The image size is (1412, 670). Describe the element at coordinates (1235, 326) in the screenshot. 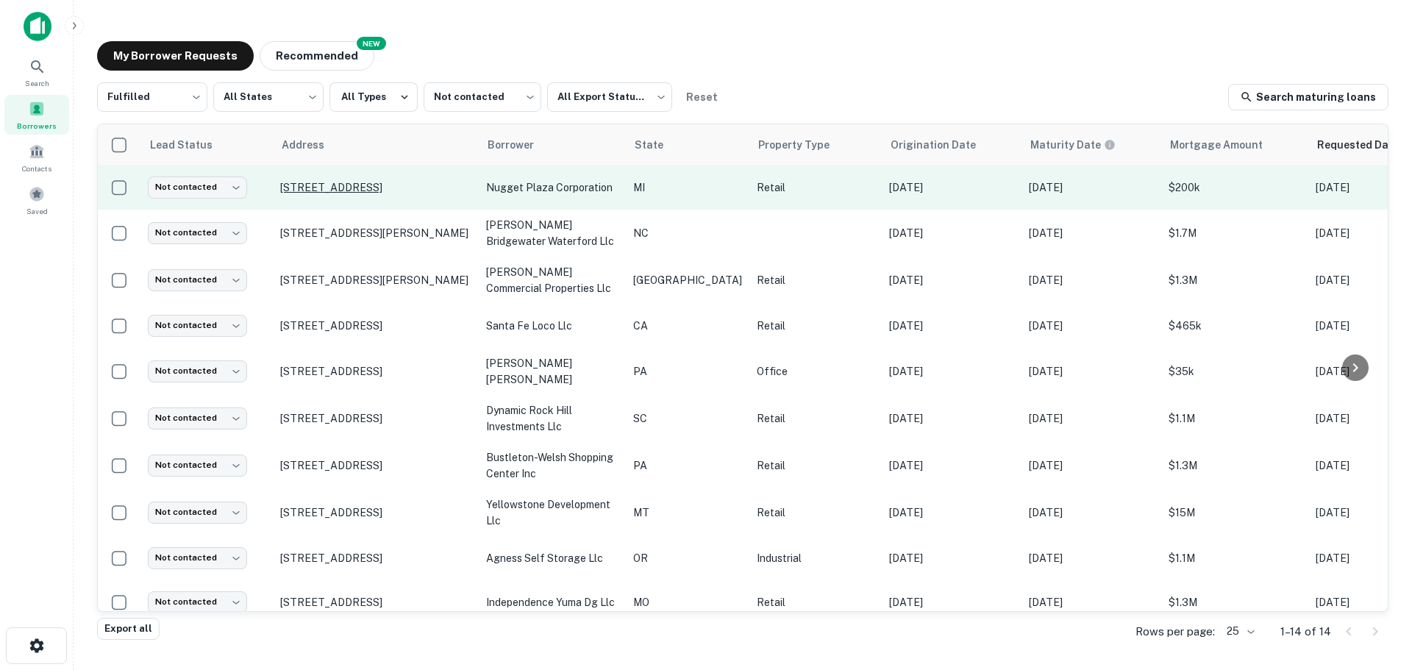

I see `p: $465k` at that location.